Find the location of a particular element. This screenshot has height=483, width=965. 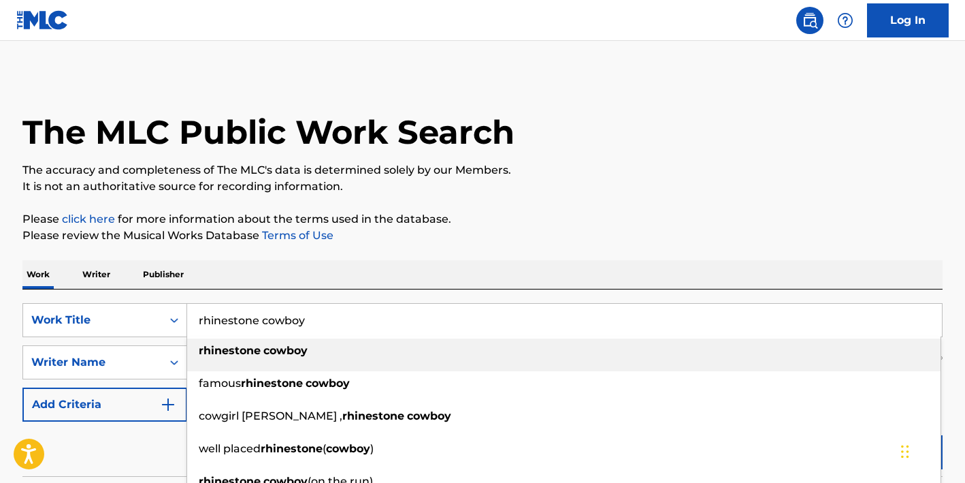

span: famous is located at coordinates (220, 382).